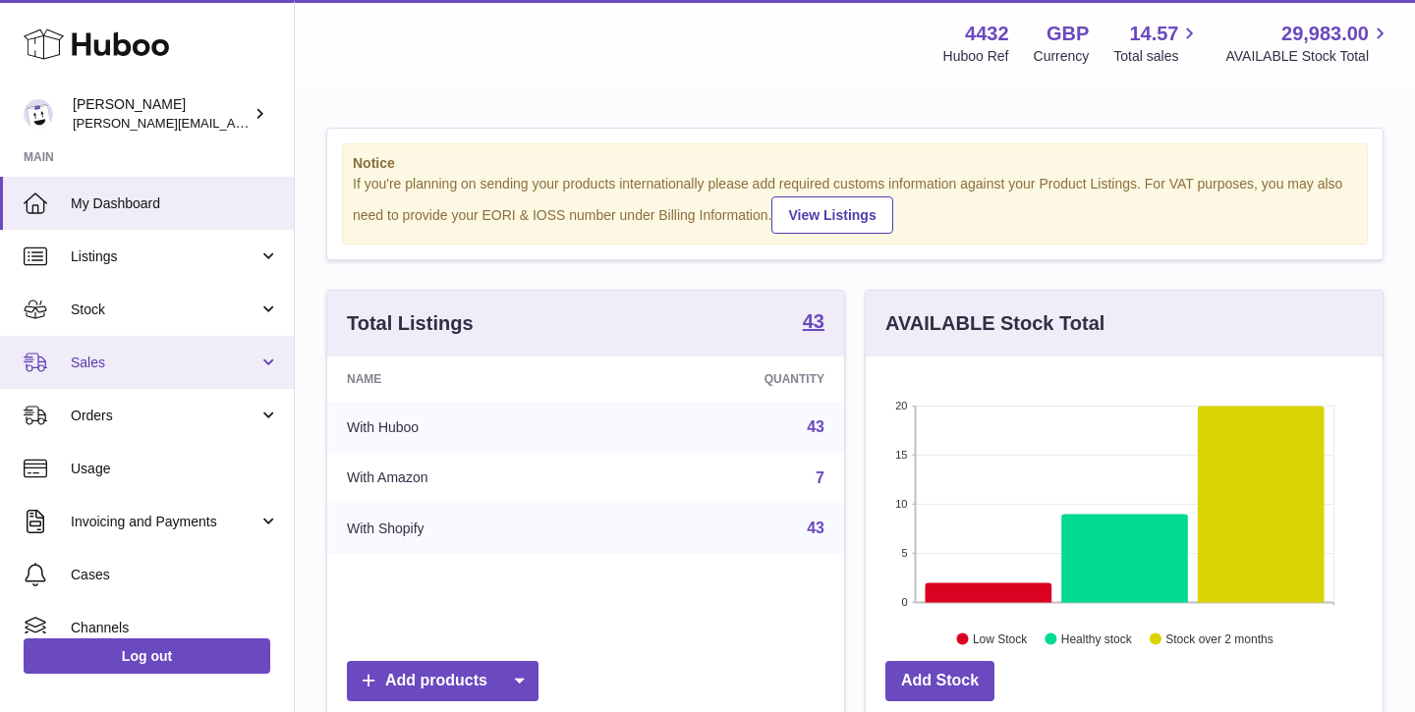  I want to click on div: If you're planning on sending your products internationally please add required customs informati..., so click(855, 204).